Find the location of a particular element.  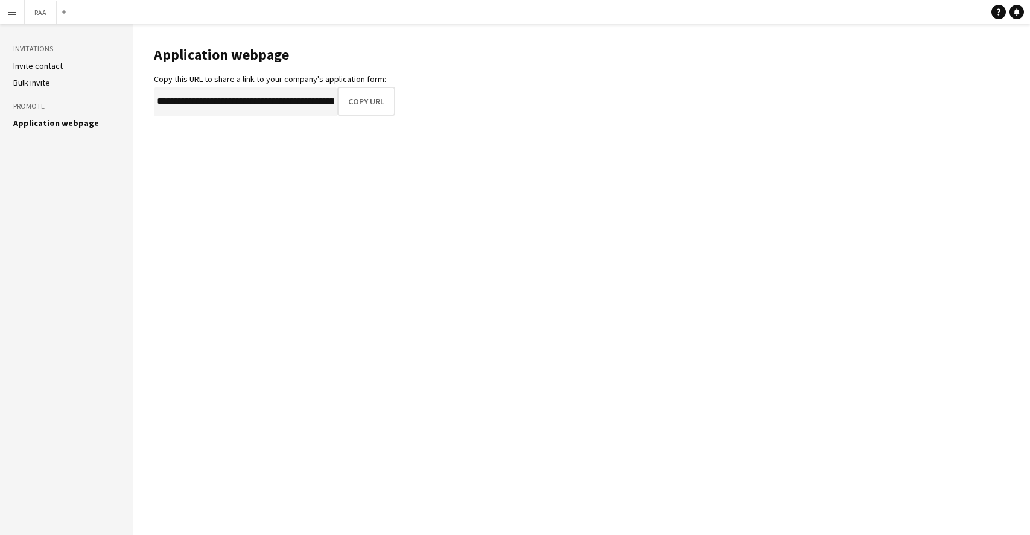

h1: Application webpage is located at coordinates (275, 55).